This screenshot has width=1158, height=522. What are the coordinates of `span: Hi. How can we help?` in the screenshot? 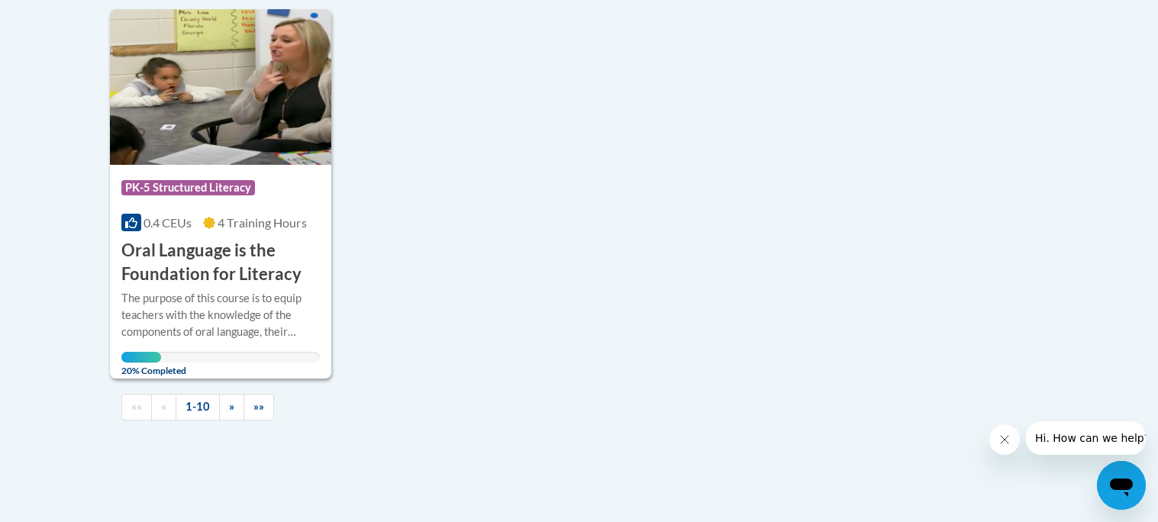 It's located at (66, 17).